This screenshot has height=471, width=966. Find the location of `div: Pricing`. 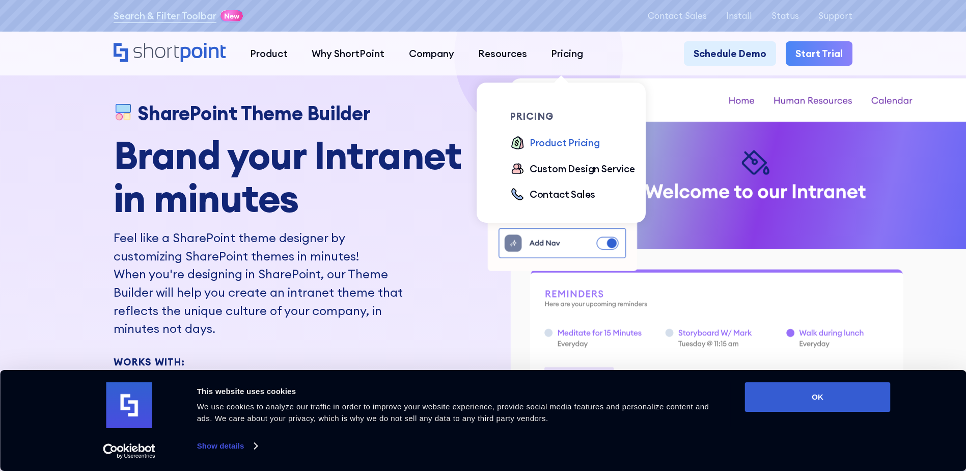

div: Pricing is located at coordinates (567, 53).